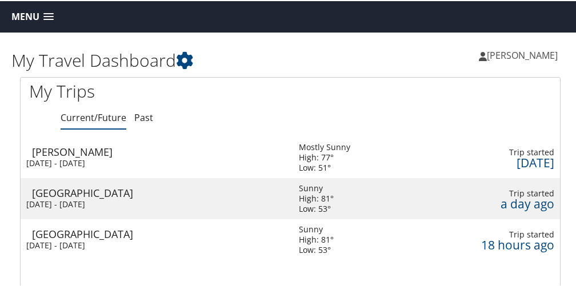 Image resolution: width=576 pixels, height=286 pixels. Describe the element at coordinates (325, 167) in the screenshot. I see `div: Low: 51°` at that location.